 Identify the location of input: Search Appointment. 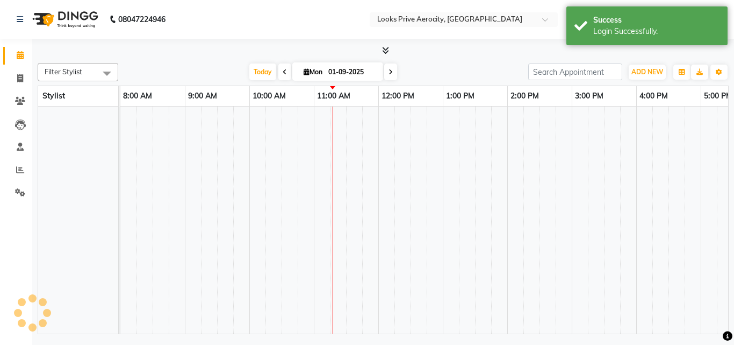
(575, 71).